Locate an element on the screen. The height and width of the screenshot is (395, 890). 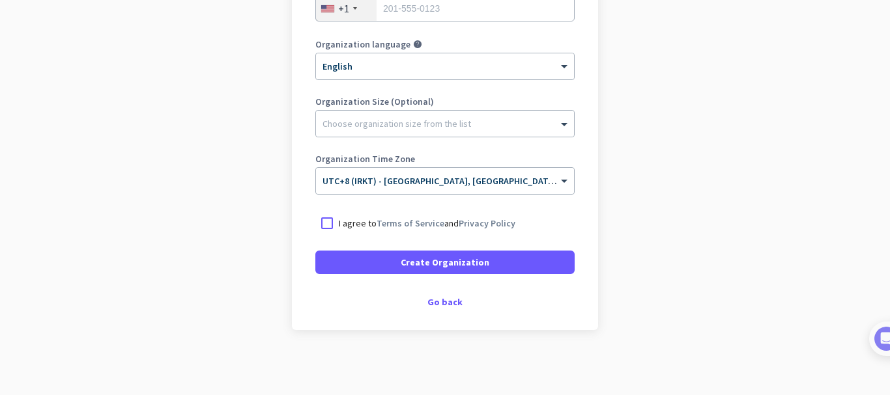
label: Organization language is located at coordinates (363, 44).